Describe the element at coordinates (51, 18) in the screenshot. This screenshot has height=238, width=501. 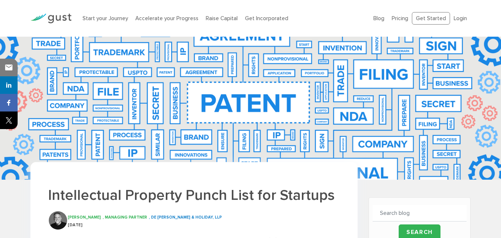
I see `img: Gust Logo` at that location.